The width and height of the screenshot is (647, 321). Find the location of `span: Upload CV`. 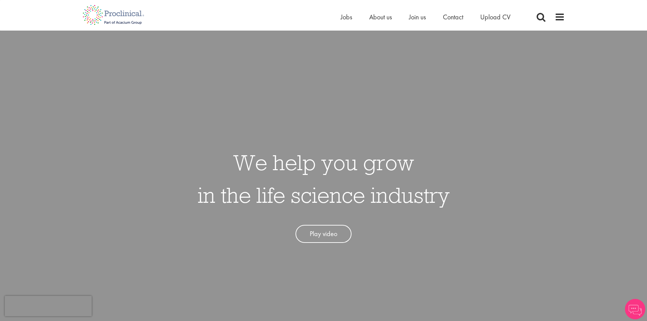

span: Upload CV is located at coordinates (495, 17).